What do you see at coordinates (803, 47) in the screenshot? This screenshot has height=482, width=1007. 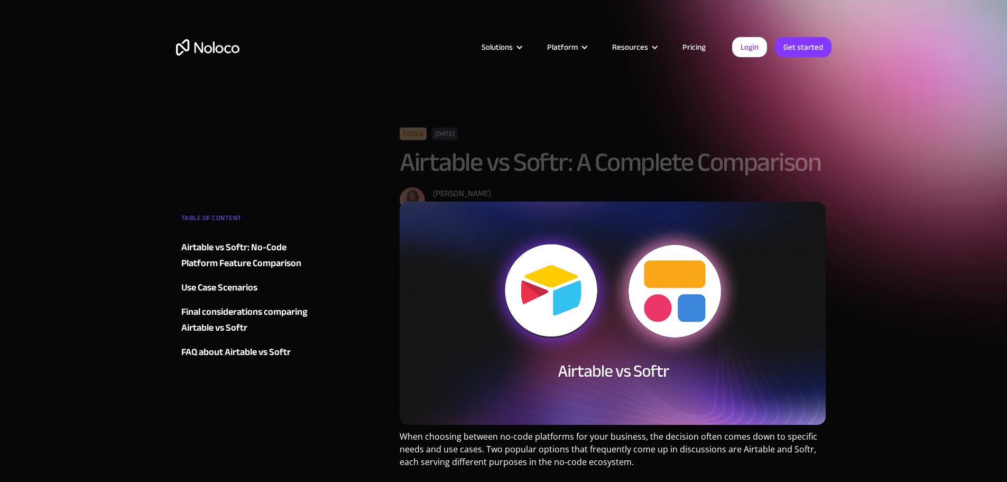 I see `a: Get started` at bounding box center [803, 47].